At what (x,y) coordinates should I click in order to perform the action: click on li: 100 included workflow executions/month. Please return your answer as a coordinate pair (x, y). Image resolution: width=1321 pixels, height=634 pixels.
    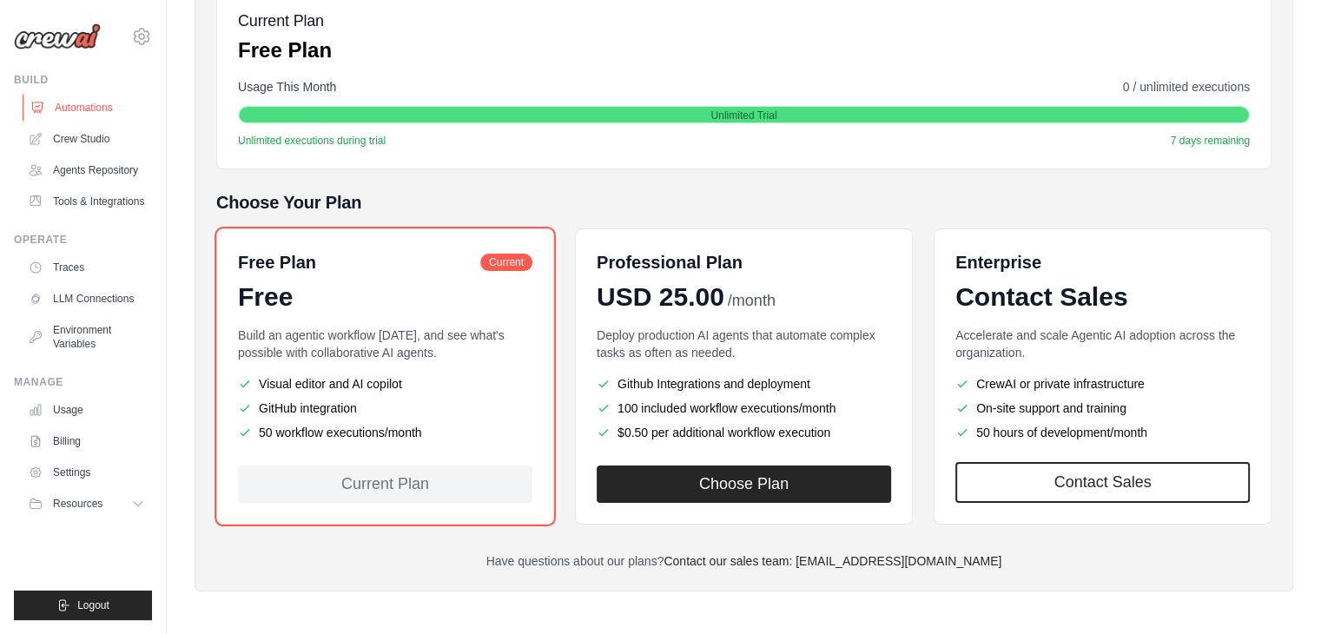
    Looking at the image, I should click on (744, 408).